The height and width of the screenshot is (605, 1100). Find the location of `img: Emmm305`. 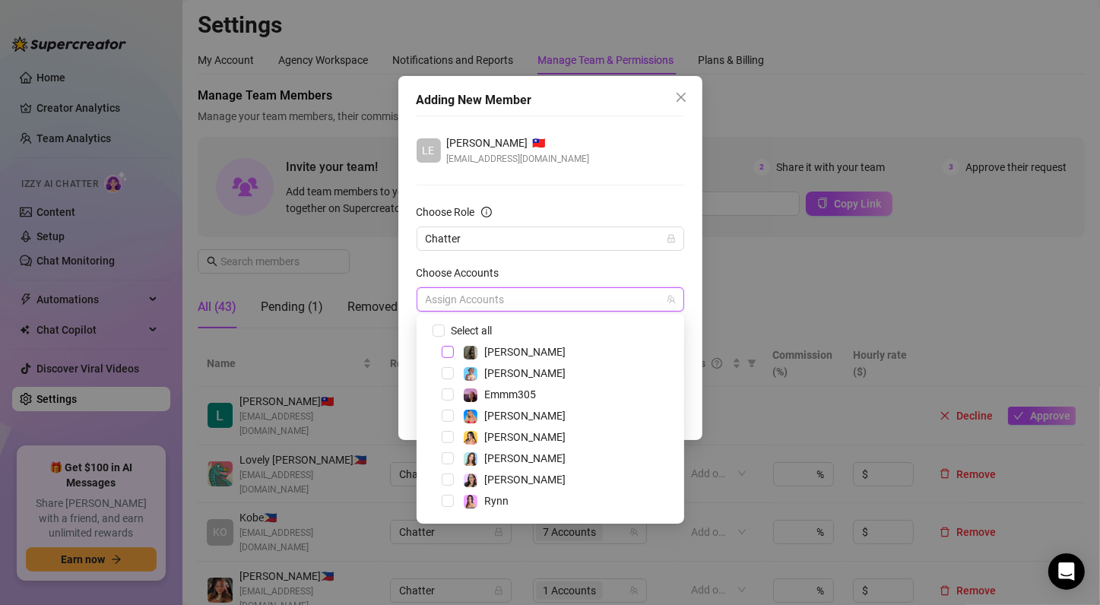

img: Emmm305 is located at coordinates (470, 395).